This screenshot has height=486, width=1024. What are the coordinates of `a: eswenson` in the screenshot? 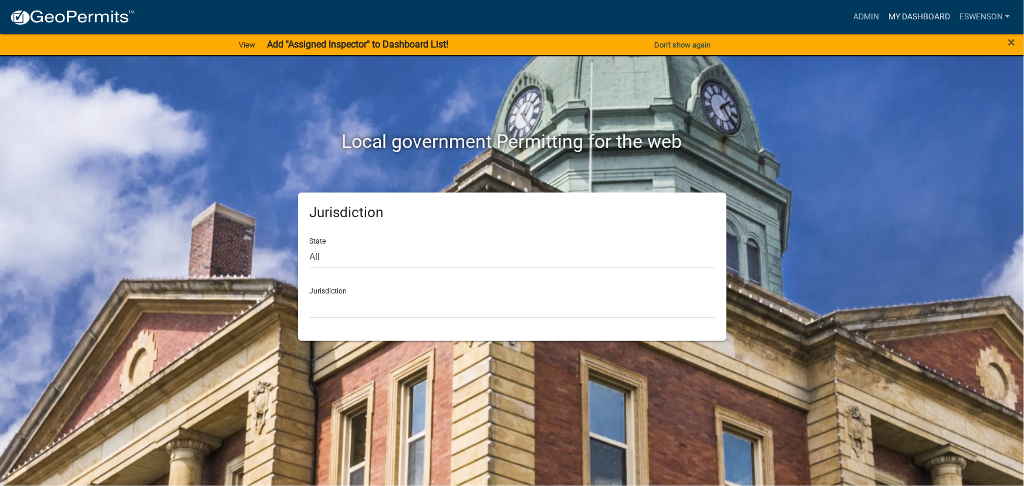 It's located at (985, 17).